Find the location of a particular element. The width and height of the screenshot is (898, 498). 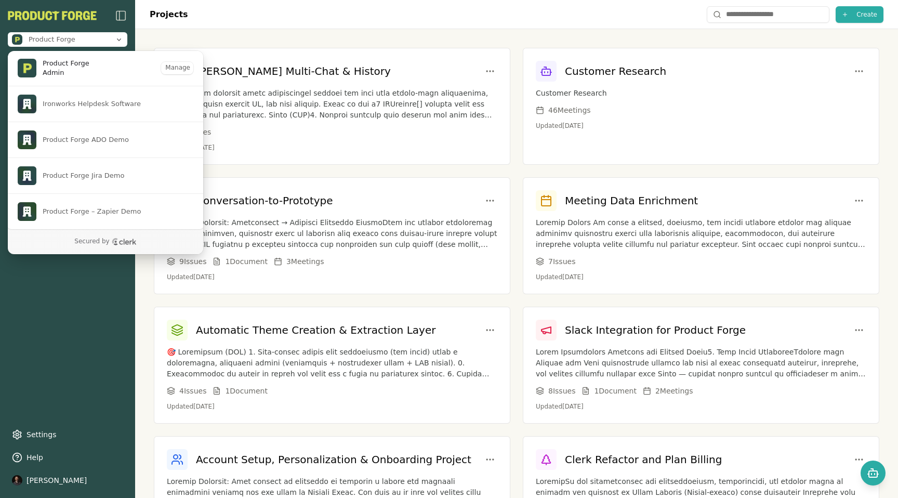

p: 🎯 Loremipsum (DOL) 1. Sita-consec adipis elit seddoeiusmo (tem incid) utlab e doloremagna, aliqua... is located at coordinates (332, 363).